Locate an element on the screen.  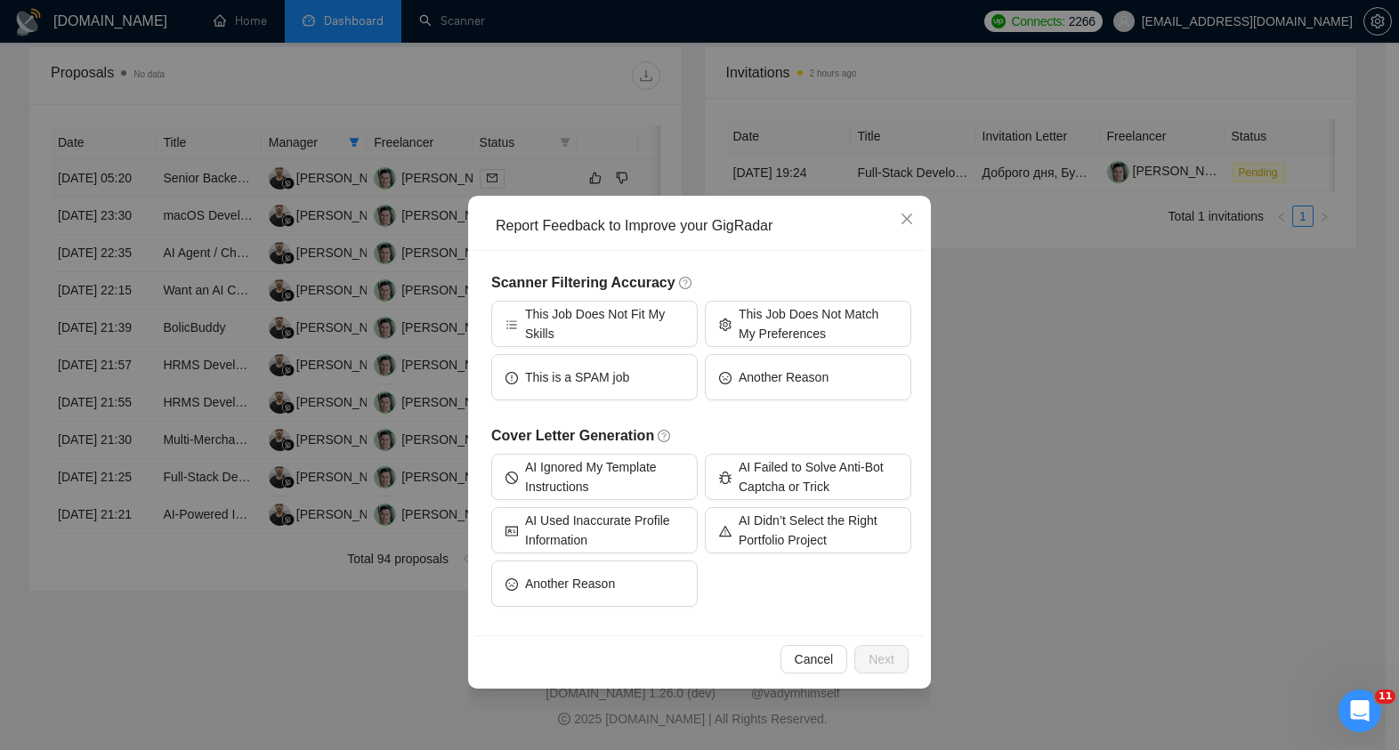
span: idcard is located at coordinates (512, 530).